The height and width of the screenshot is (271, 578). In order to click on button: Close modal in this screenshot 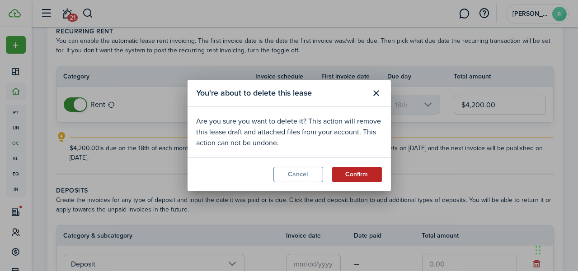, I will do `click(376, 93)`.